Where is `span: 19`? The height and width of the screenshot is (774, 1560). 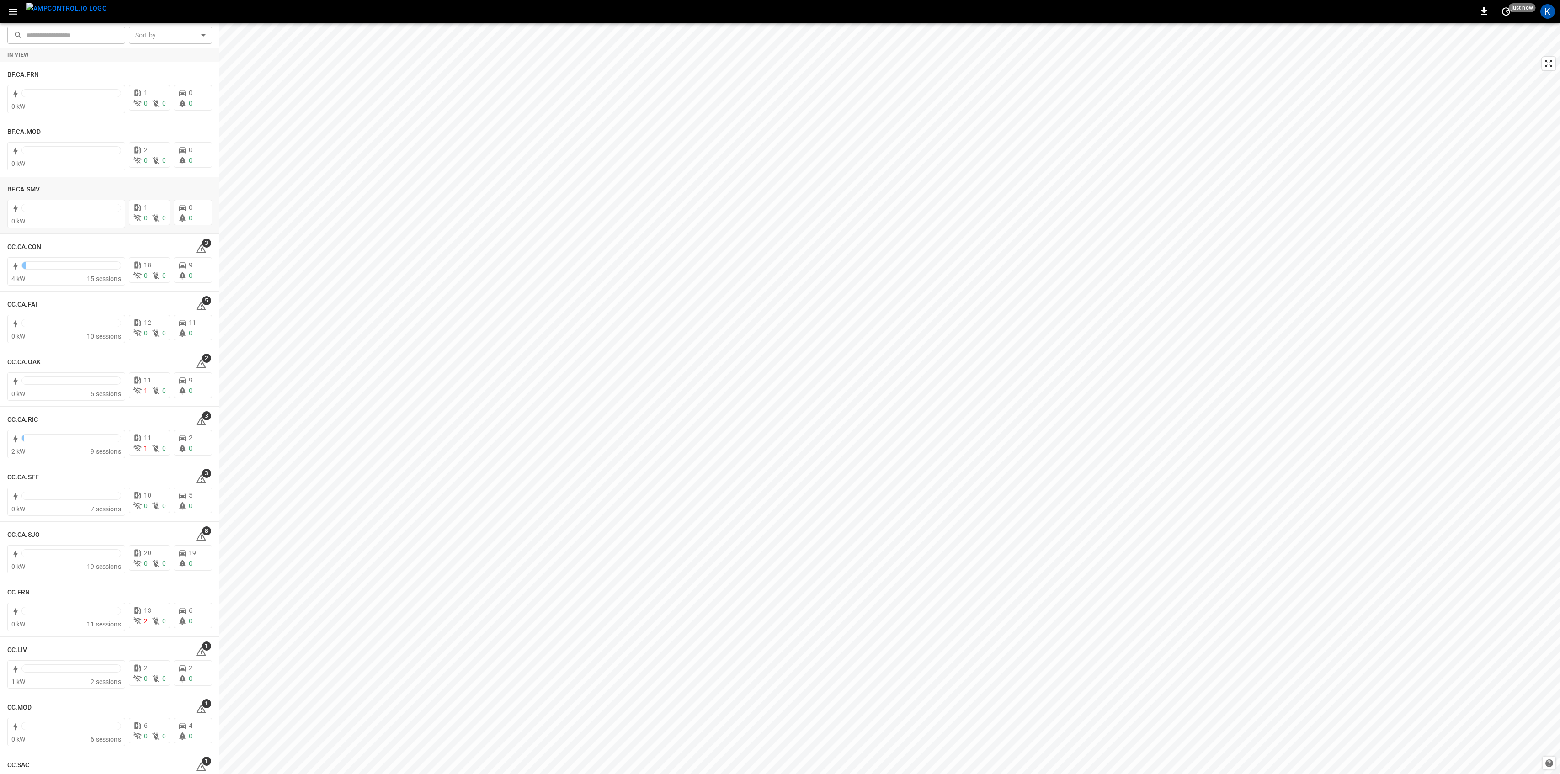
span: 19 is located at coordinates (192, 553).